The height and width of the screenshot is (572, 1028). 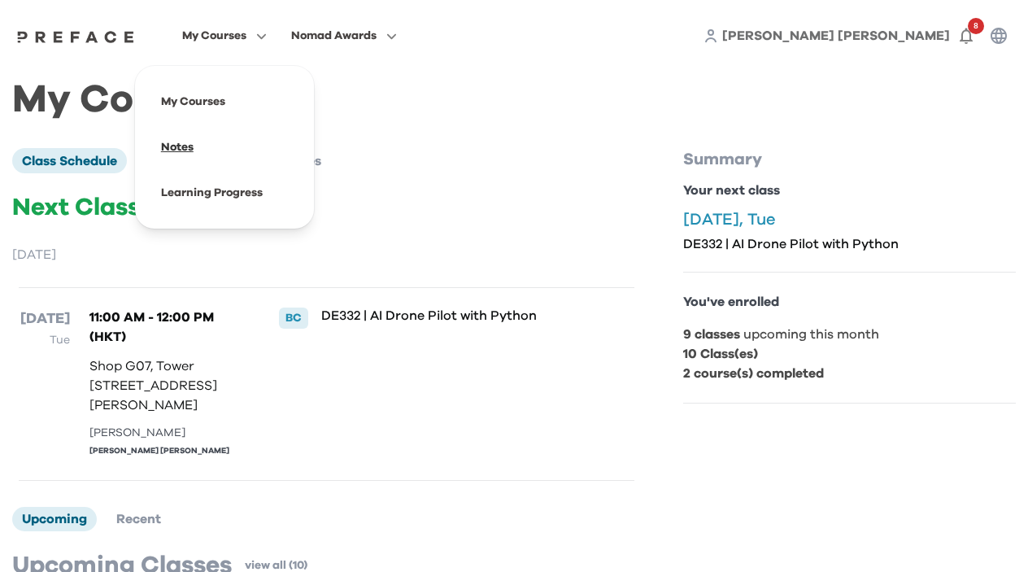 I want to click on img: Preface Logo, so click(x=76, y=37).